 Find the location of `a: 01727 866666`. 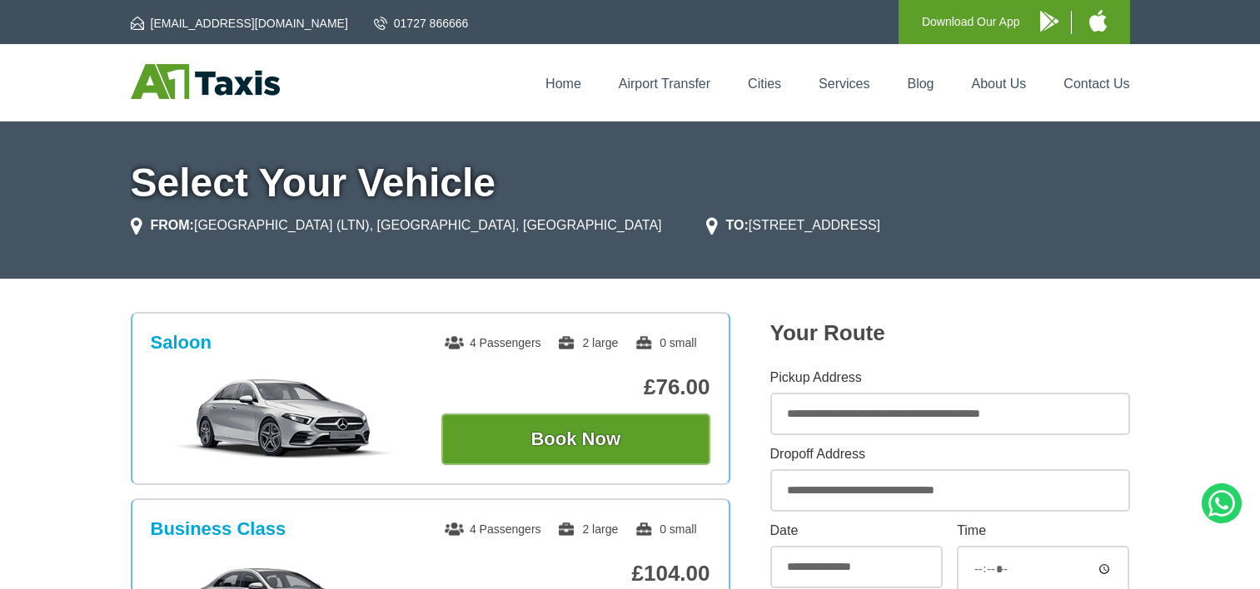

a: 01727 866666 is located at coordinates (421, 23).